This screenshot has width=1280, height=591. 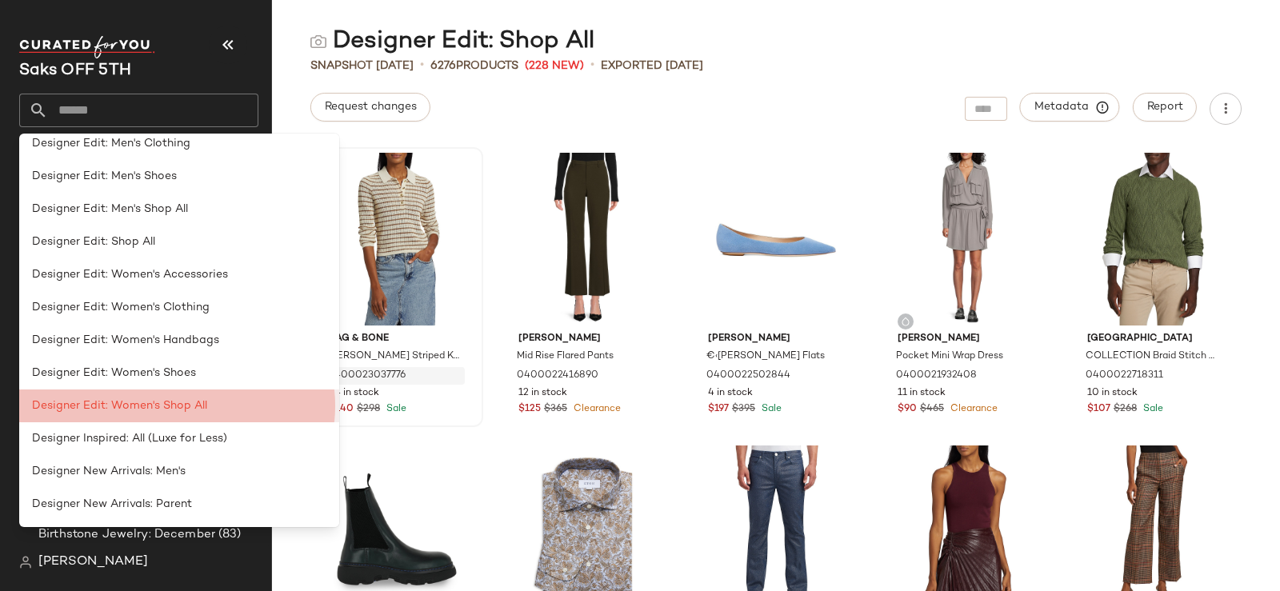 I want to click on span: Beauty: Beauty Essentials, so click(x=115, y=214).